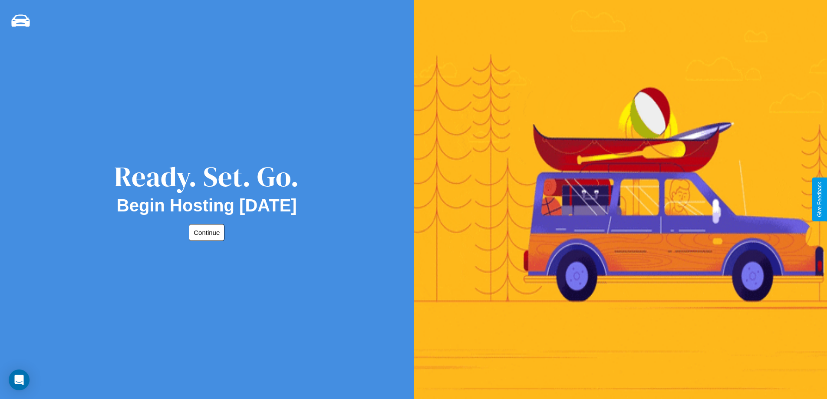  I want to click on div: Open Intercom Messenger, so click(19, 380).